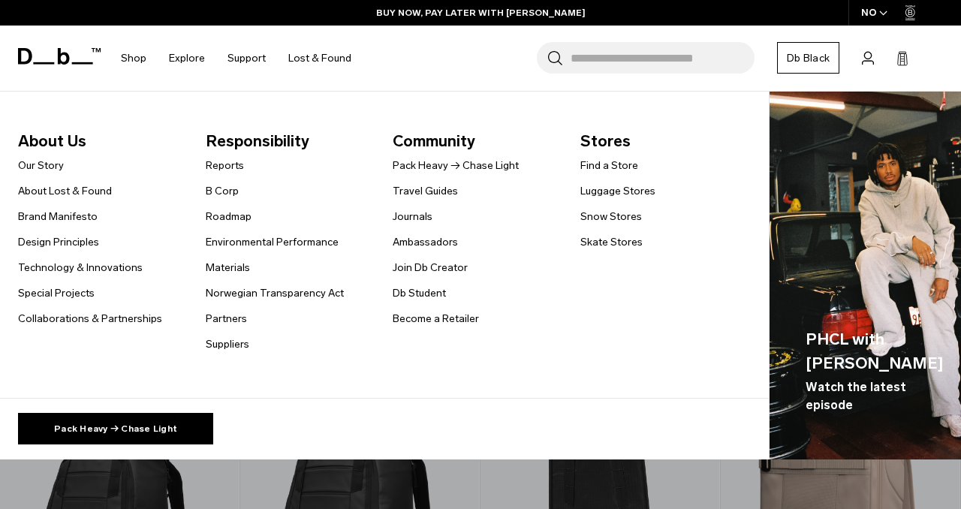  Describe the element at coordinates (611, 216) in the screenshot. I see `a: Snow Stores` at that location.